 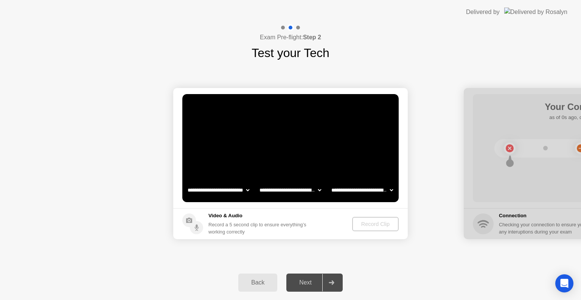 What do you see at coordinates (314, 283) in the screenshot?
I see `button: Next` at bounding box center [314, 283].